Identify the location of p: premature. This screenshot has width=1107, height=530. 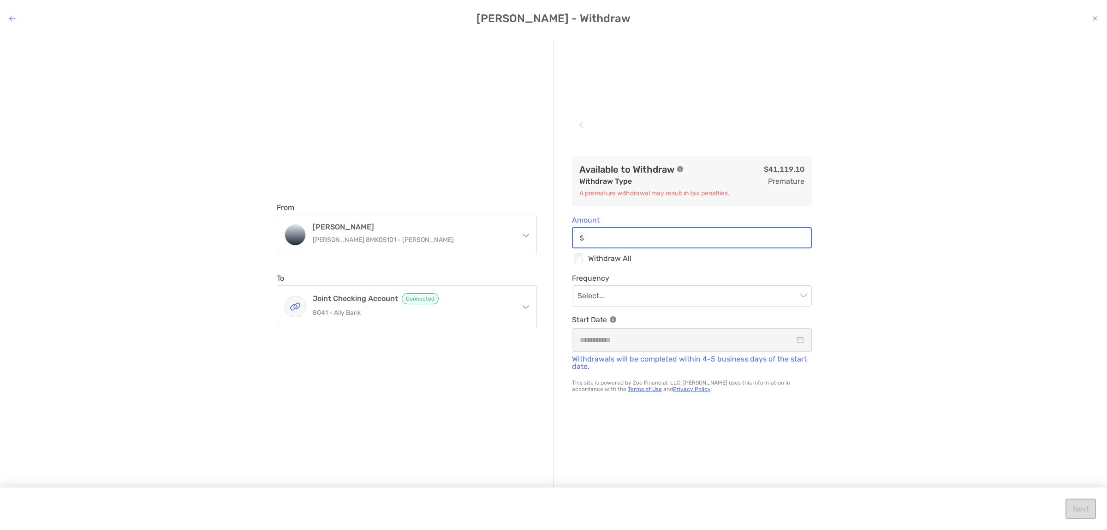
(786, 181).